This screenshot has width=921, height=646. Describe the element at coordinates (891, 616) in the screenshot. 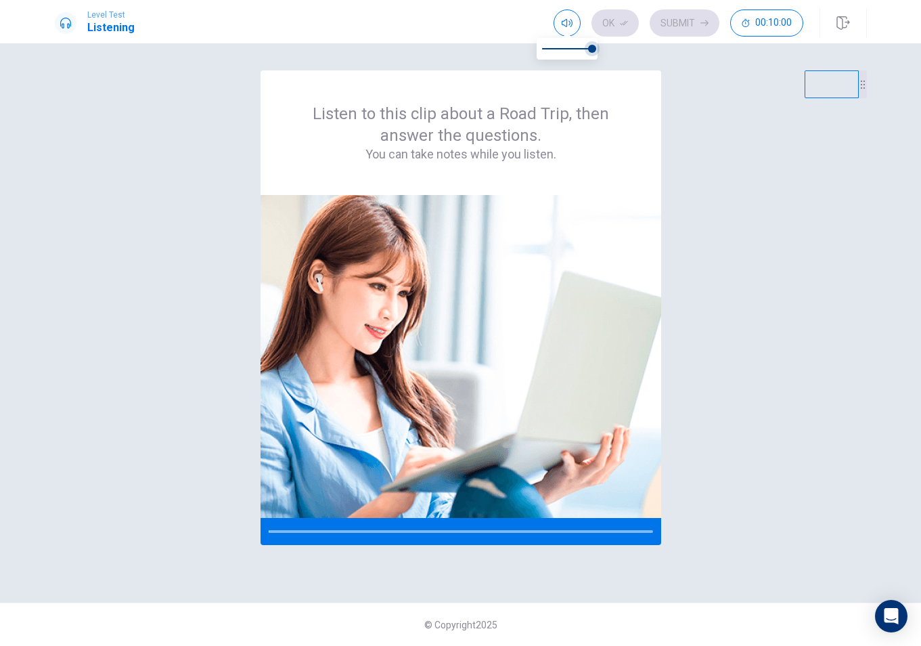

I see `div: Open Intercom Messenger` at that location.